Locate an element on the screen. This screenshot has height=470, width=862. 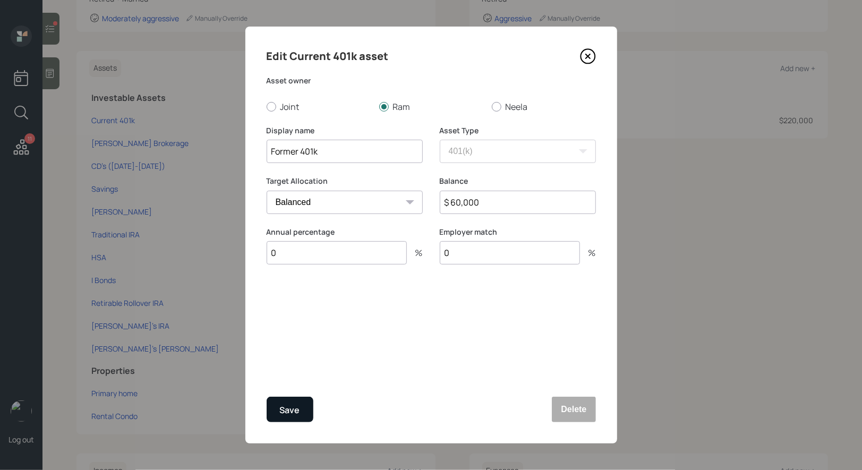
label: Asset Type is located at coordinates (518, 131).